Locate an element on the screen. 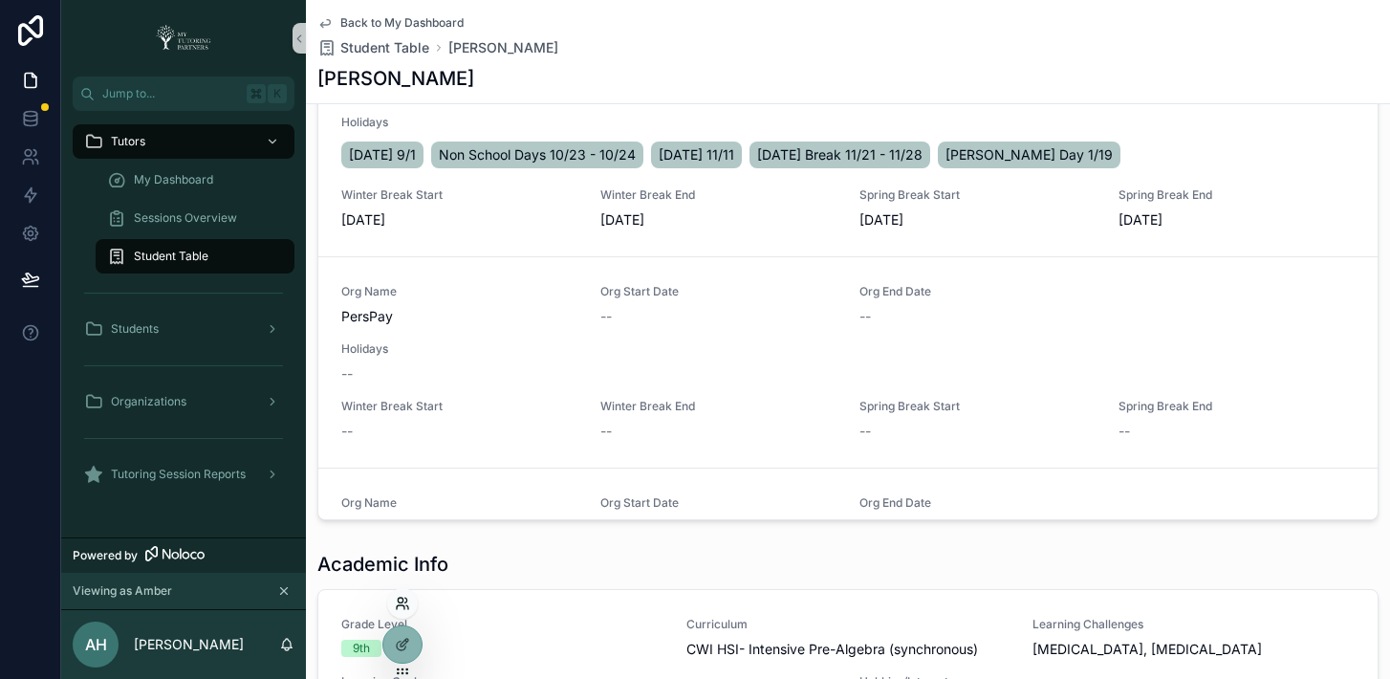 Image resolution: width=1390 pixels, height=679 pixels. span: Organizations is located at coordinates (148, 402).